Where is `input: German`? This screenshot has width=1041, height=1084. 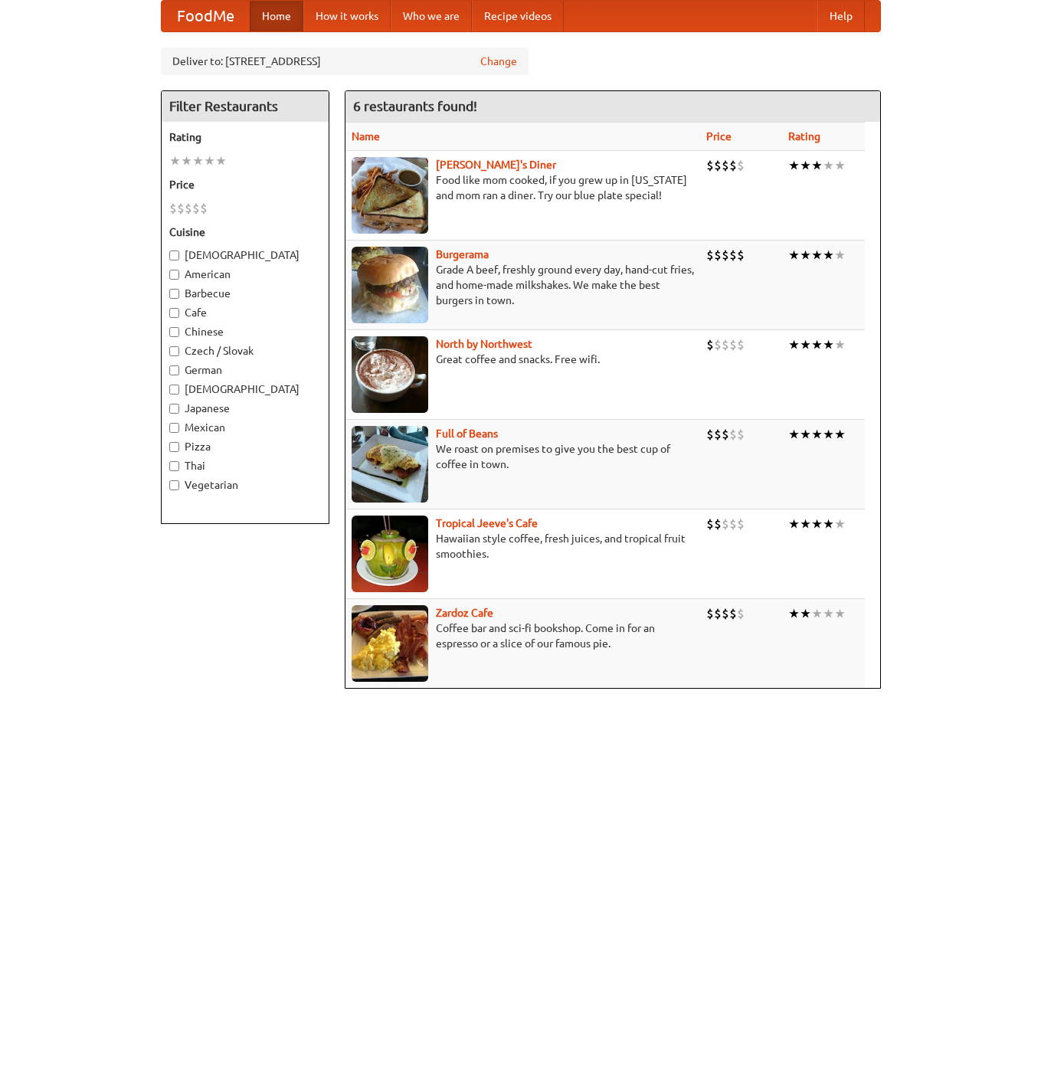 input: German is located at coordinates (174, 370).